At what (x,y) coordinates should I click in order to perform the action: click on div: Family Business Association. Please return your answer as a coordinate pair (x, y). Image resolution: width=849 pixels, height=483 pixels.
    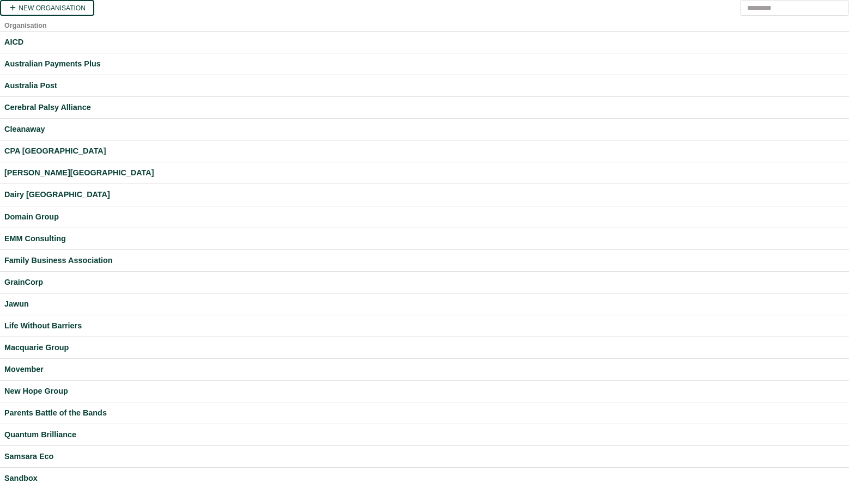
    Looking at the image, I should click on (424, 260).